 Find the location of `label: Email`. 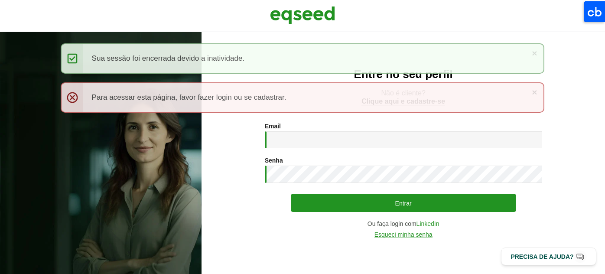

label: Email is located at coordinates (273, 126).